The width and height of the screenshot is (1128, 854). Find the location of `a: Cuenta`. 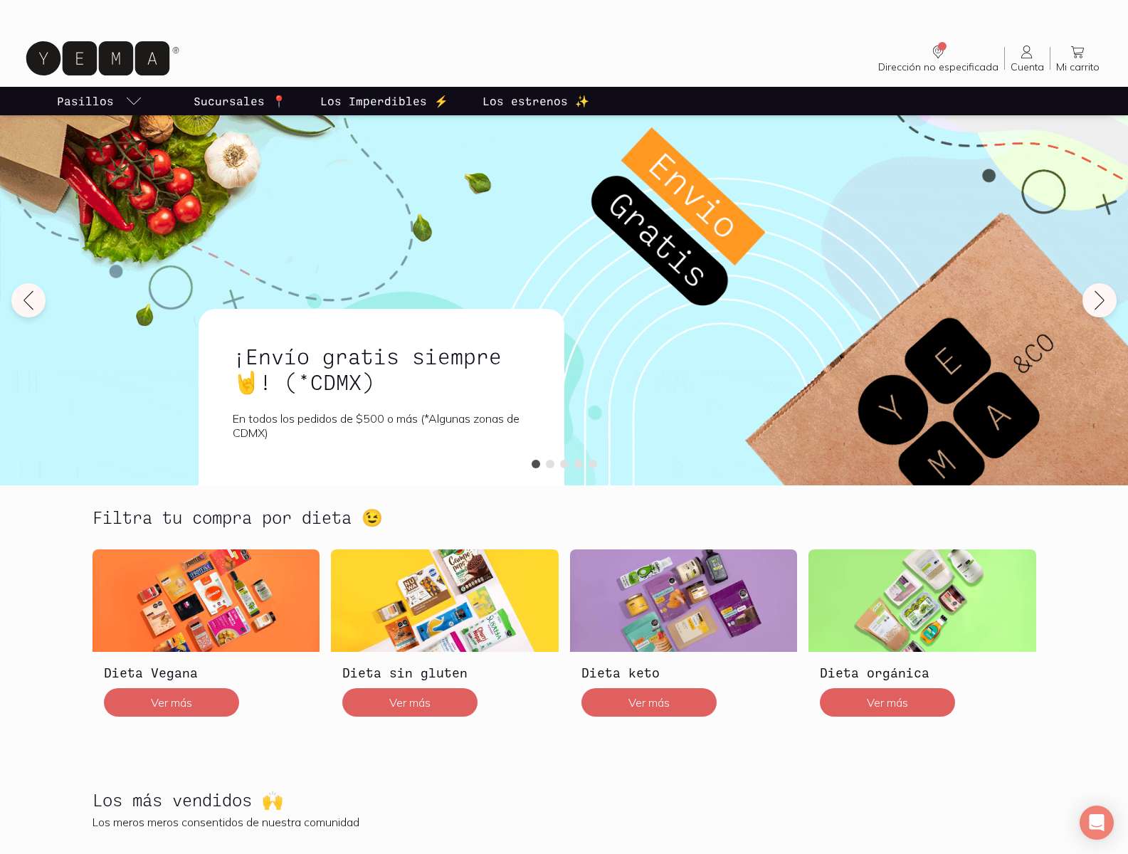

a: Cuenta is located at coordinates (1027, 58).